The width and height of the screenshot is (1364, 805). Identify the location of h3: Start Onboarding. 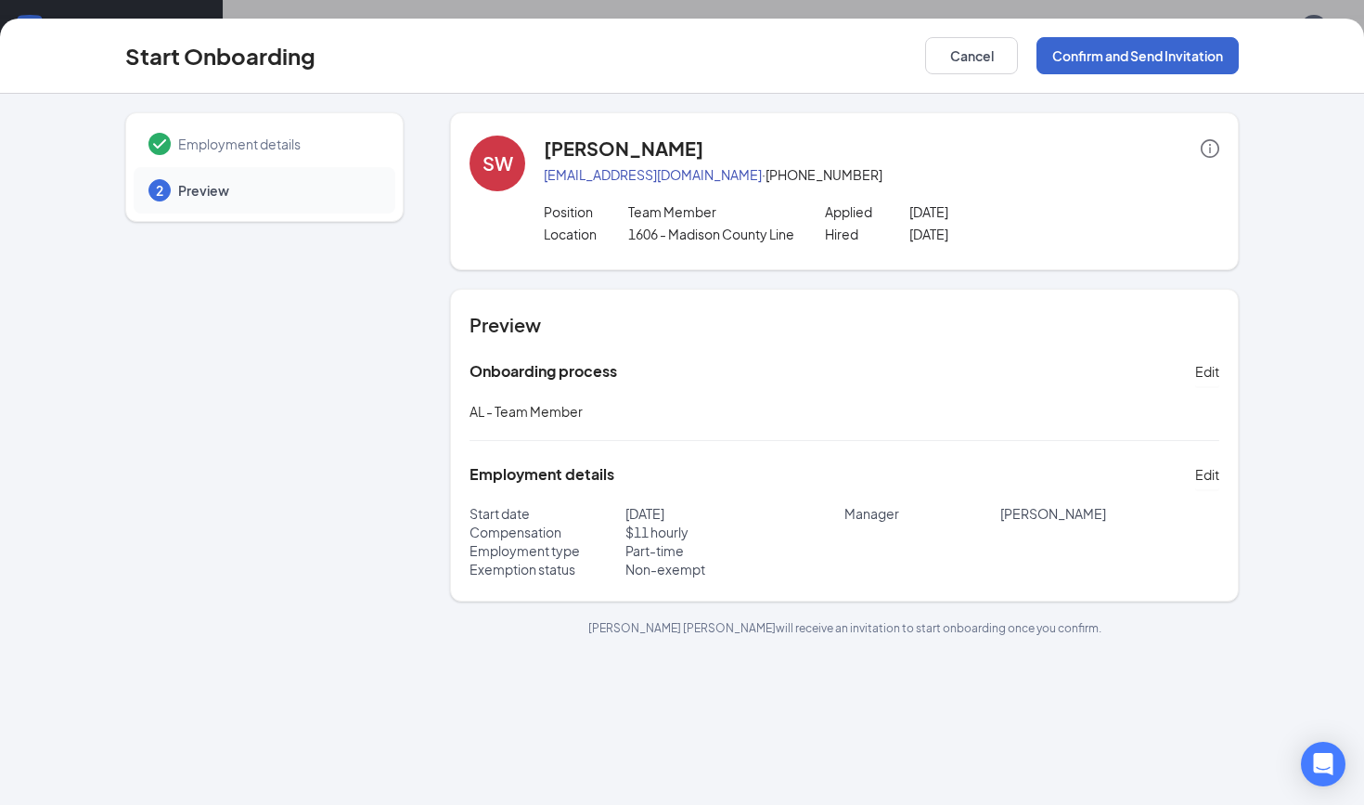
(220, 56).